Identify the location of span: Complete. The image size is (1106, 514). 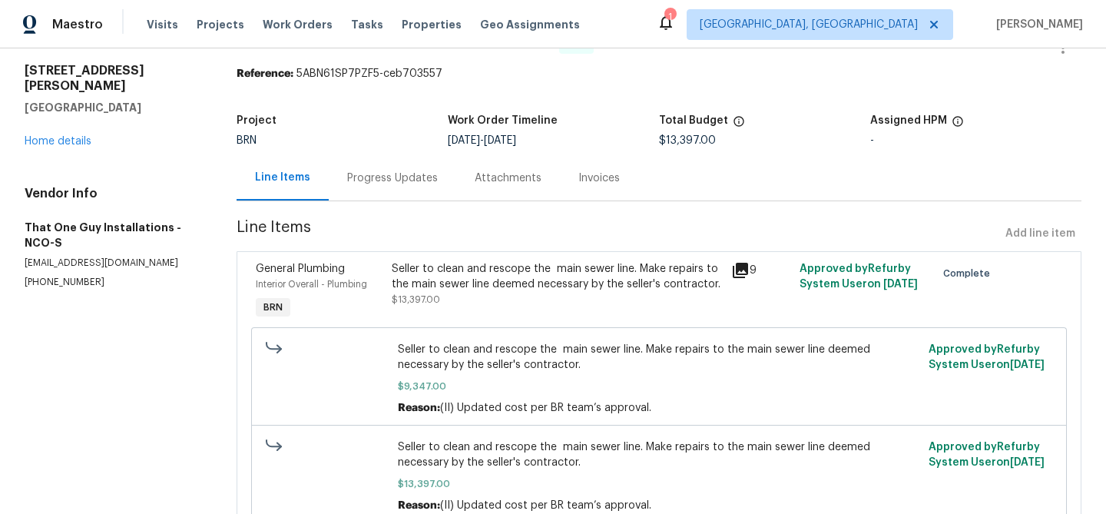
(969, 273).